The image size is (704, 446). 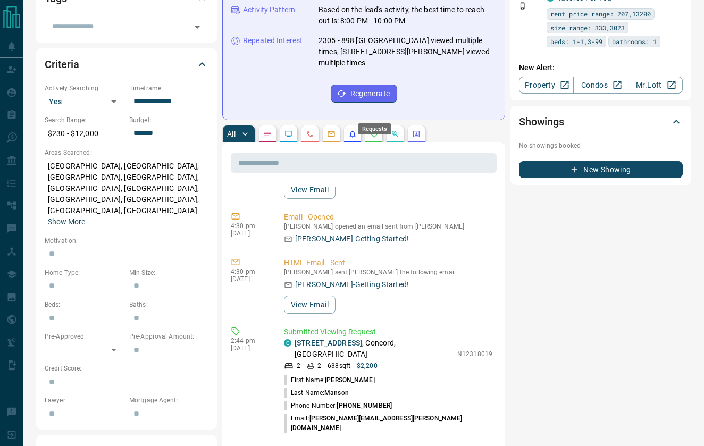 I want to click on p: HTML Email - Sent, so click(x=388, y=263).